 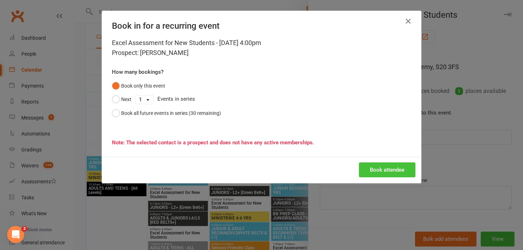 I want to click on button: Next, so click(x=121, y=99).